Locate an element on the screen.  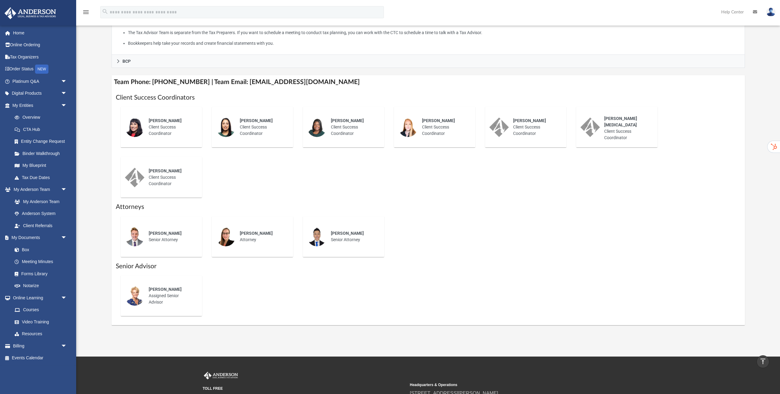
a: Client Referrals is located at coordinates (41, 226).